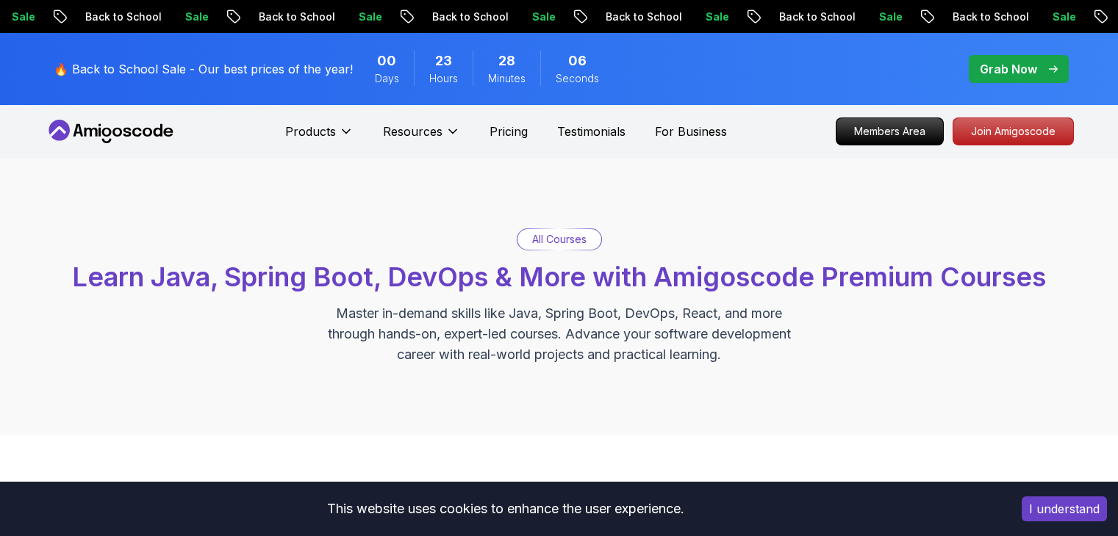  What do you see at coordinates (506, 79) in the screenshot?
I see `span: Minutes` at bounding box center [506, 79].